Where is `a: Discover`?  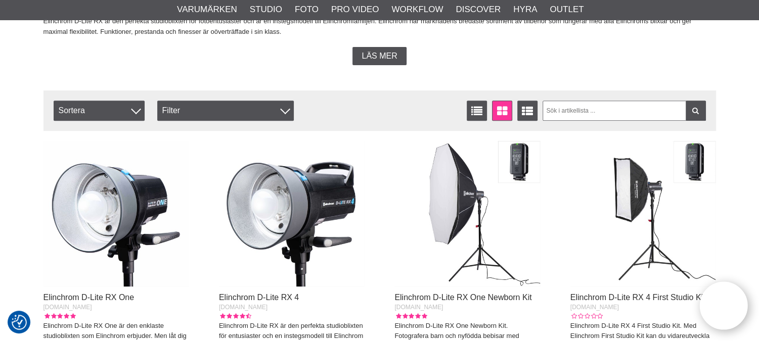
a: Discover is located at coordinates (478, 10).